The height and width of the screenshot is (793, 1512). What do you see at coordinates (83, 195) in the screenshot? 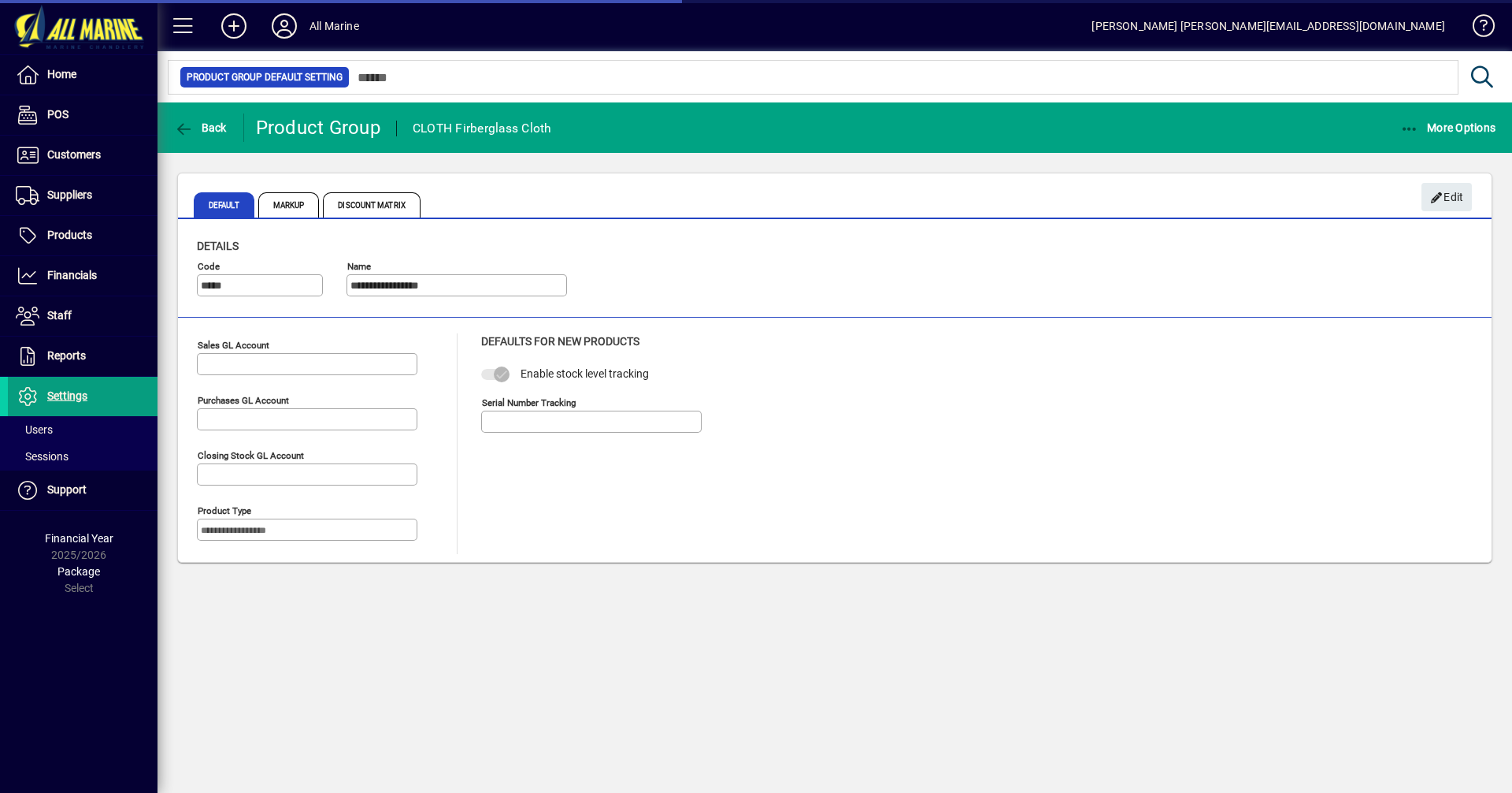
I see `a: Suppliers` at bounding box center [83, 195].